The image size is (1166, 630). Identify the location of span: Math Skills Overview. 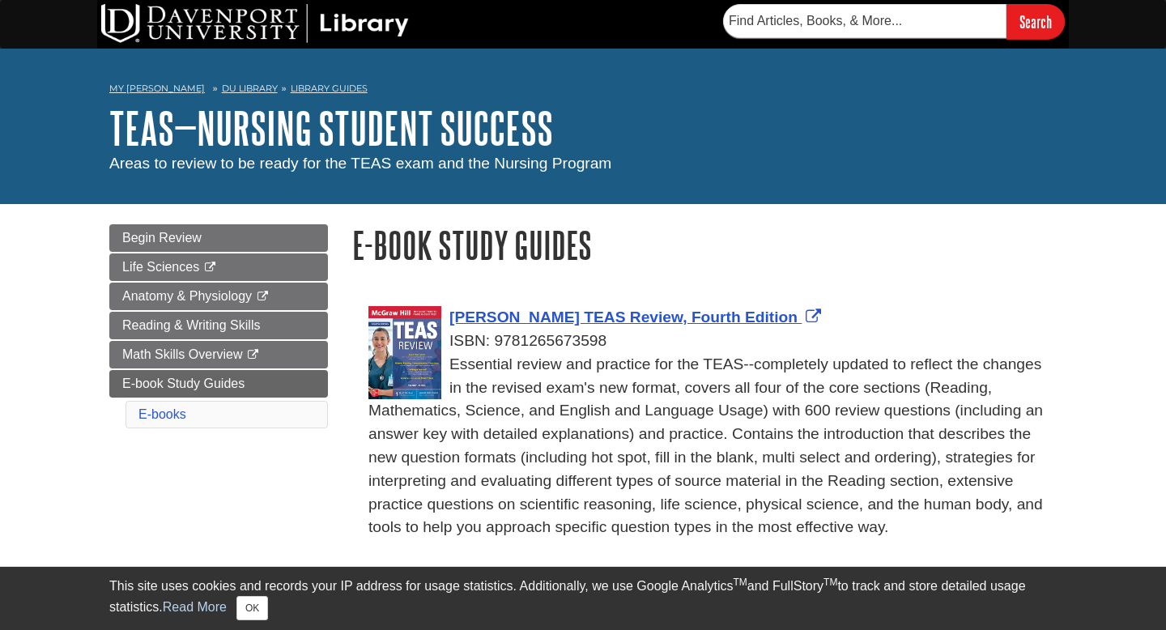
(182, 354).